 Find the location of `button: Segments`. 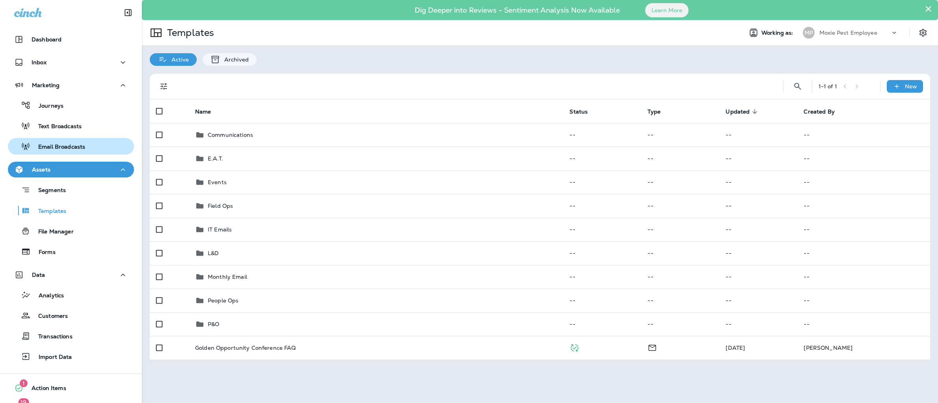

button: Segments is located at coordinates (71, 190).